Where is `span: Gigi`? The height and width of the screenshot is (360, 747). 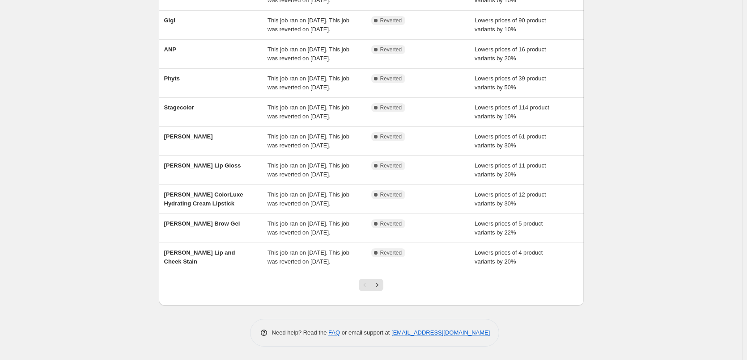 span: Gigi is located at coordinates (169, 20).